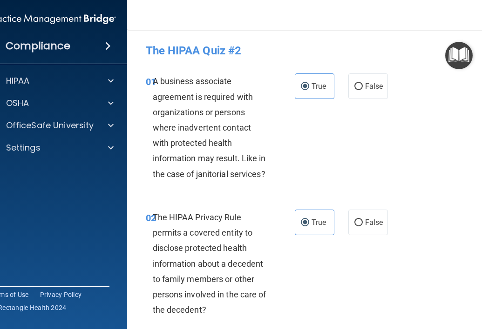 The image size is (482, 329). What do you see at coordinates (151, 218) in the screenshot?
I see `span: 02` at bounding box center [151, 218].